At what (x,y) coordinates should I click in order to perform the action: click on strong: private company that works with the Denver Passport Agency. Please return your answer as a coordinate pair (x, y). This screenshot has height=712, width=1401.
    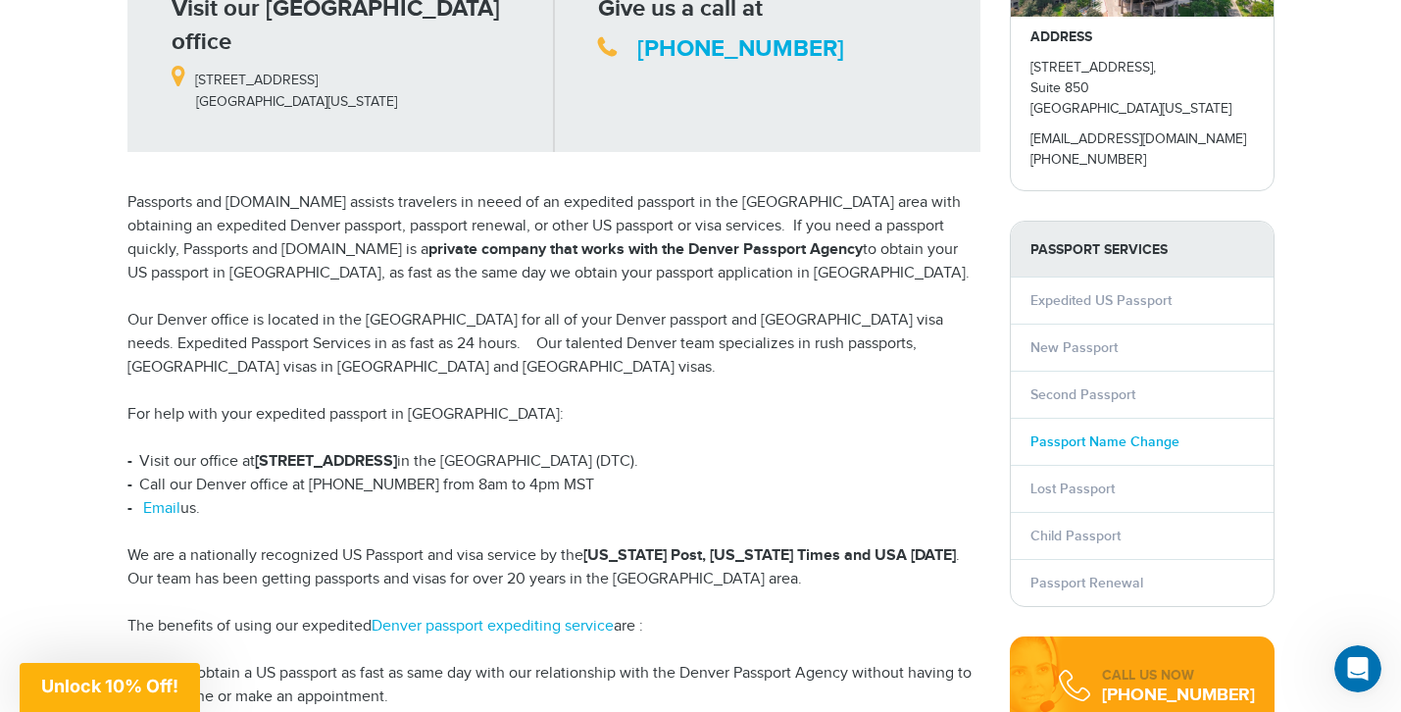
    Looking at the image, I should click on (645, 249).